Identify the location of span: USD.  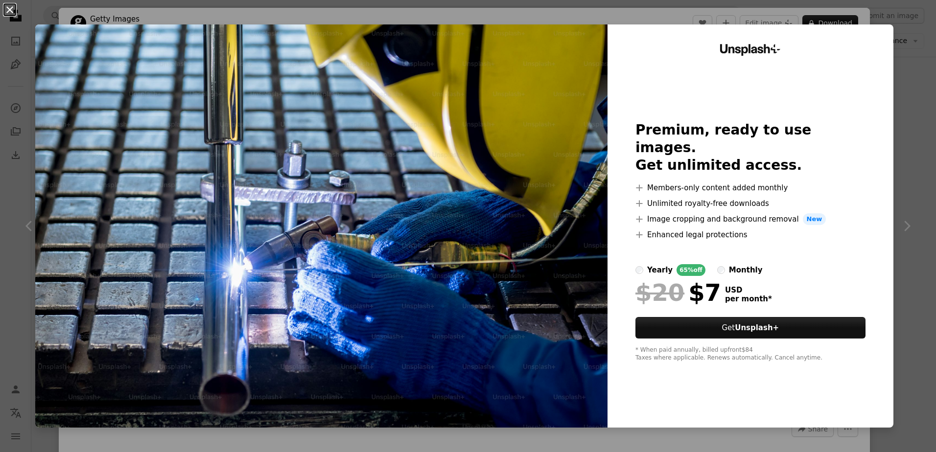
(748, 290).